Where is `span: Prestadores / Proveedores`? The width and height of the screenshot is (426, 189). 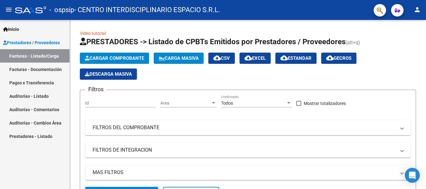 span: Prestadores / Proveedores is located at coordinates (32, 43).